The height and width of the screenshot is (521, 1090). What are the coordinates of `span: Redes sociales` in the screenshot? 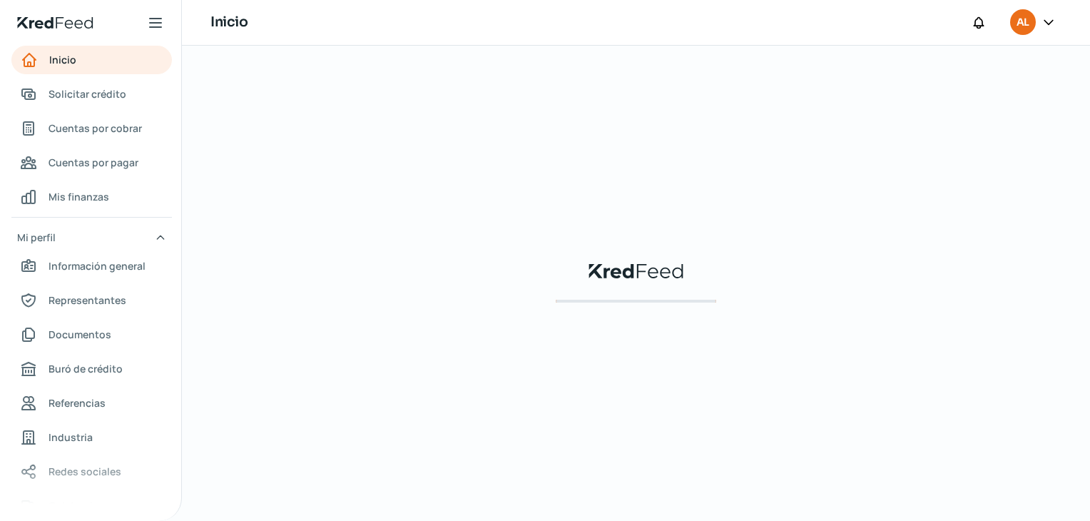 It's located at (85, 471).